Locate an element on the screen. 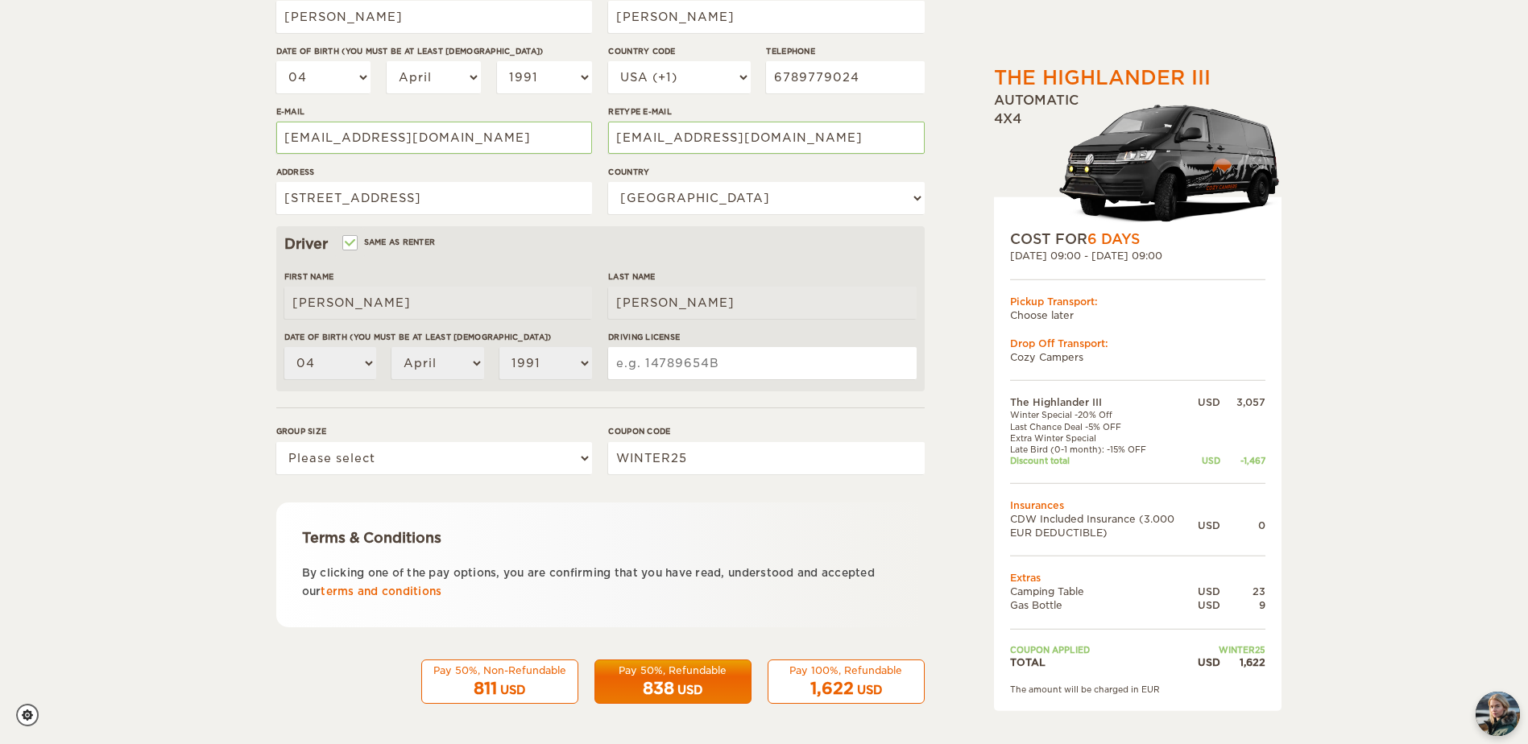 The height and width of the screenshot is (744, 1528). td: Insurances is located at coordinates (1137, 504).